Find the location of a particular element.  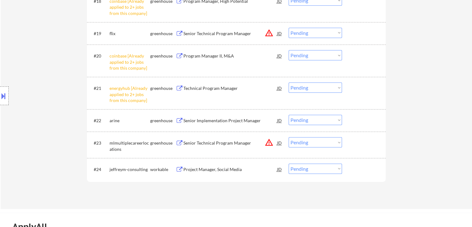

div: arine is located at coordinates (130, 120).